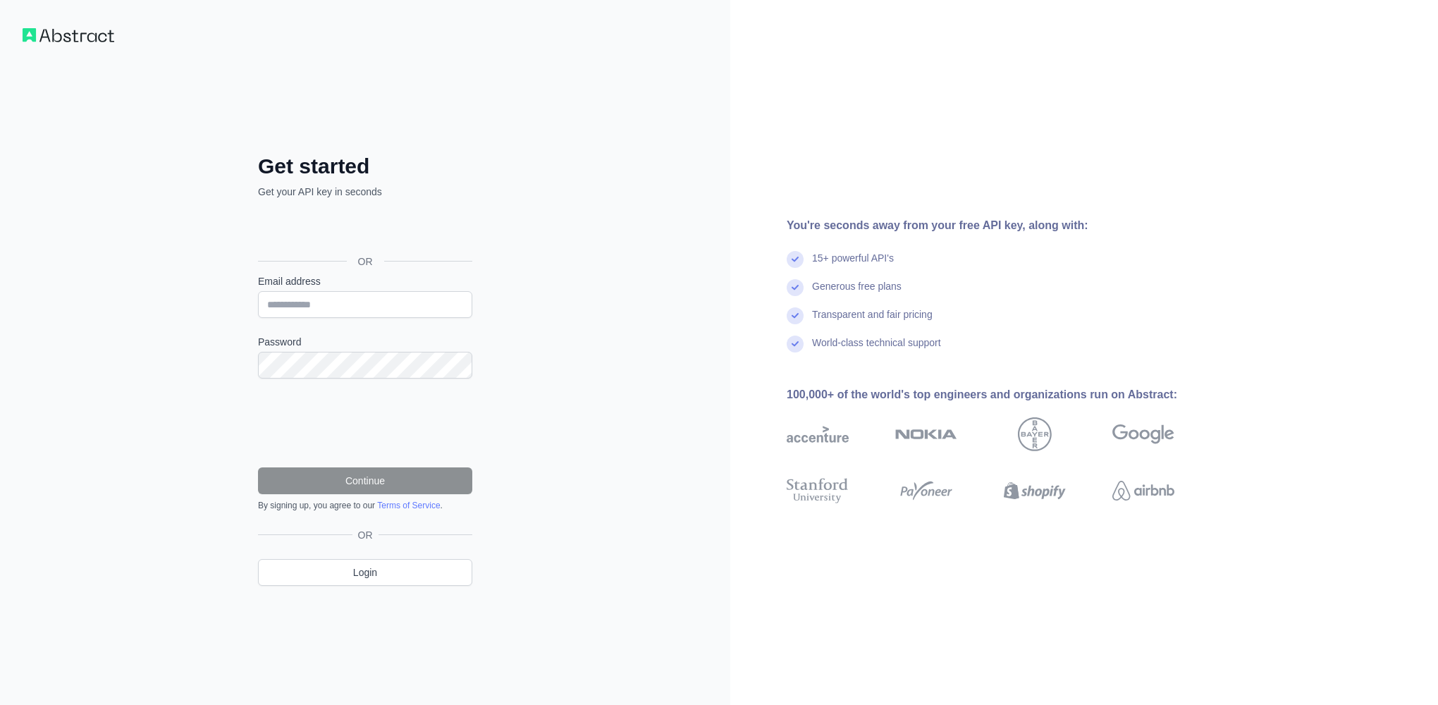  I want to click on div: You're seconds away from your free API key, along with:, so click(1003, 226).